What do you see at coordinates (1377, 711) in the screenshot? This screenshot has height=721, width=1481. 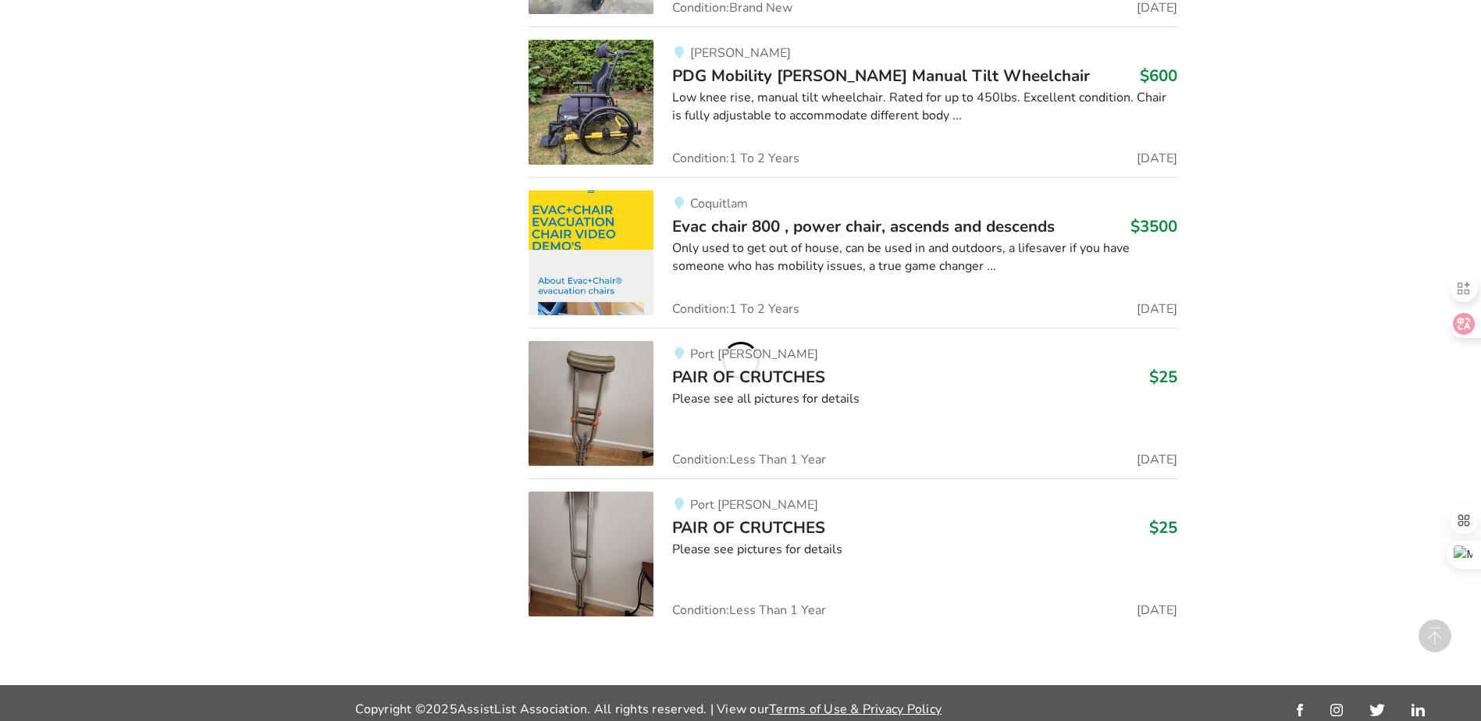 I see `img: twitter_link` at bounding box center [1377, 711].